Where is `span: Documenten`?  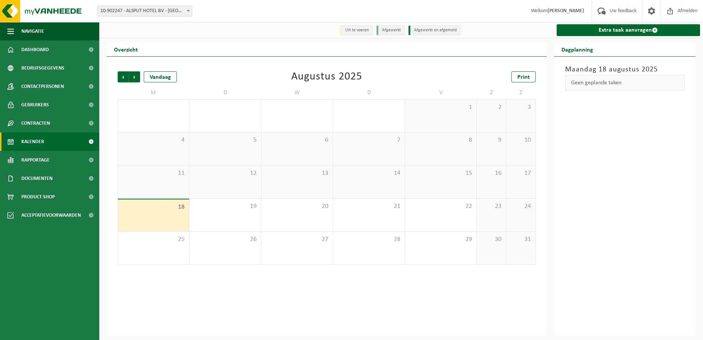
span: Documenten is located at coordinates (37, 178).